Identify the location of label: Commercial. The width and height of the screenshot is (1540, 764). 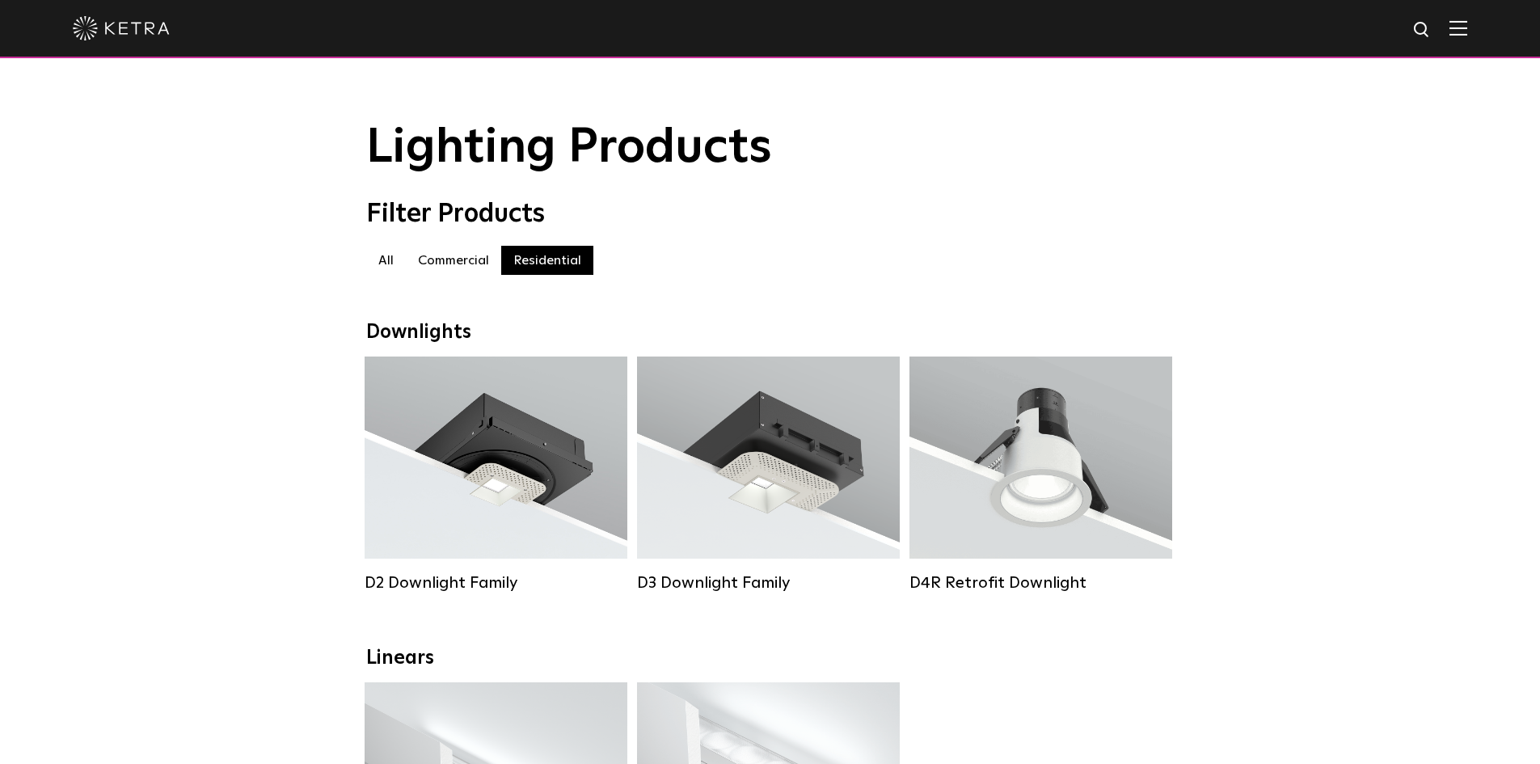
(454, 260).